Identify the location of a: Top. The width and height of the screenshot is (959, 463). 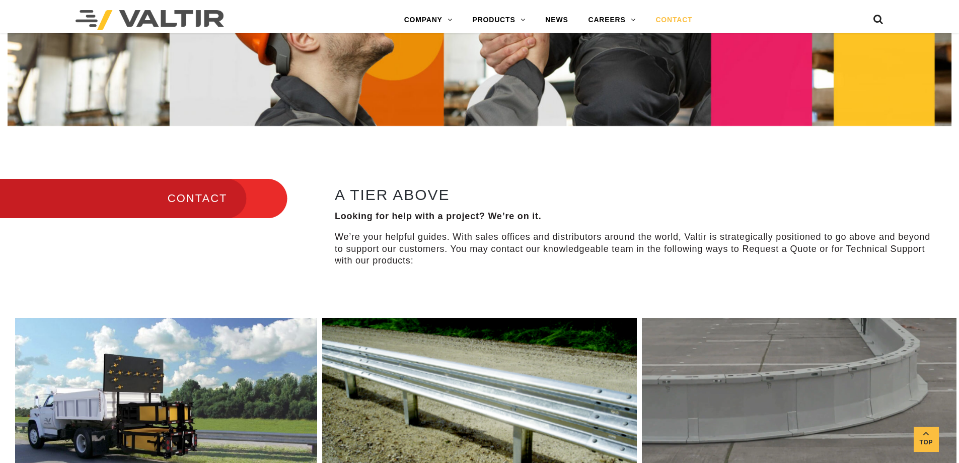
(926, 439).